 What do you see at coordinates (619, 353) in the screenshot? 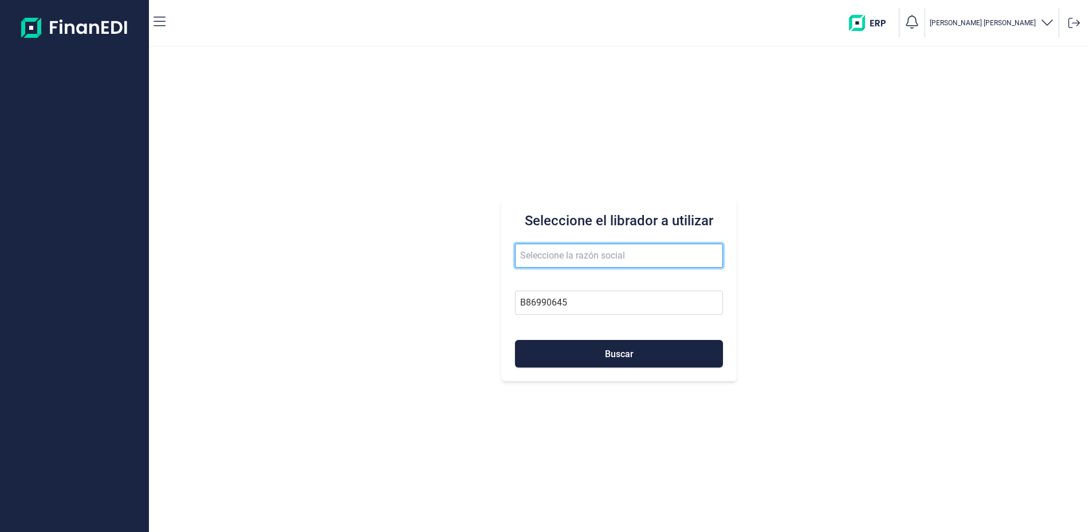
I see `span: Buscar` at bounding box center [619, 353].